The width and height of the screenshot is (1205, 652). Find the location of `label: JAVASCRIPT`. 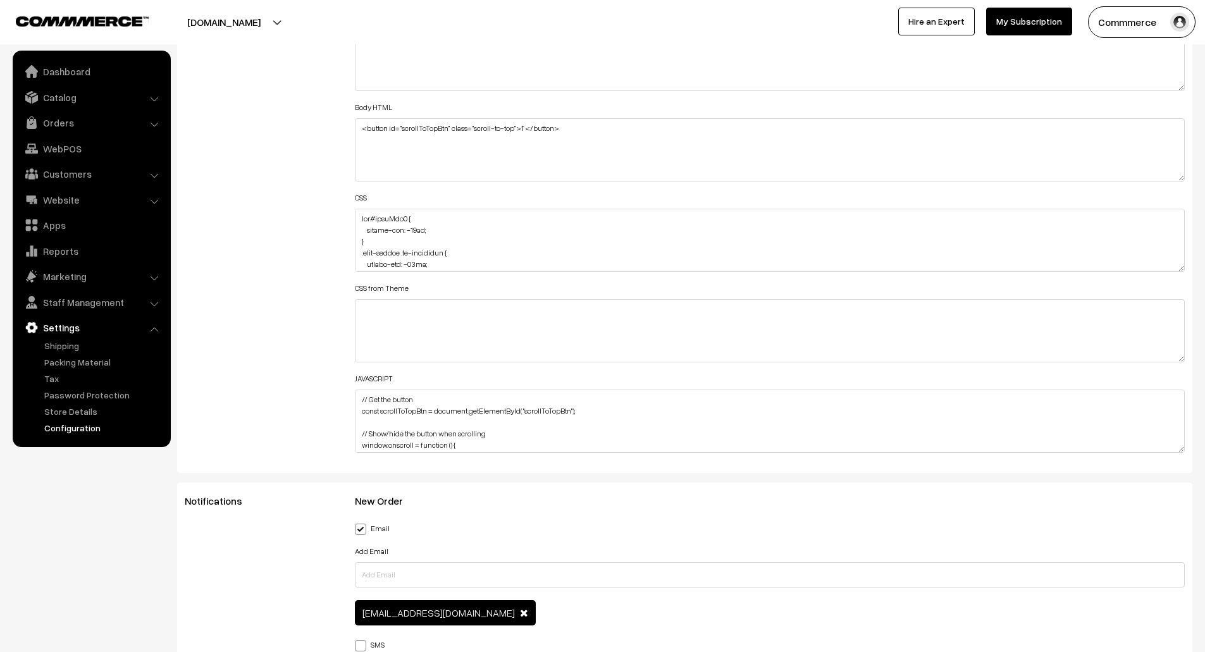

label: JAVASCRIPT is located at coordinates (374, 379).